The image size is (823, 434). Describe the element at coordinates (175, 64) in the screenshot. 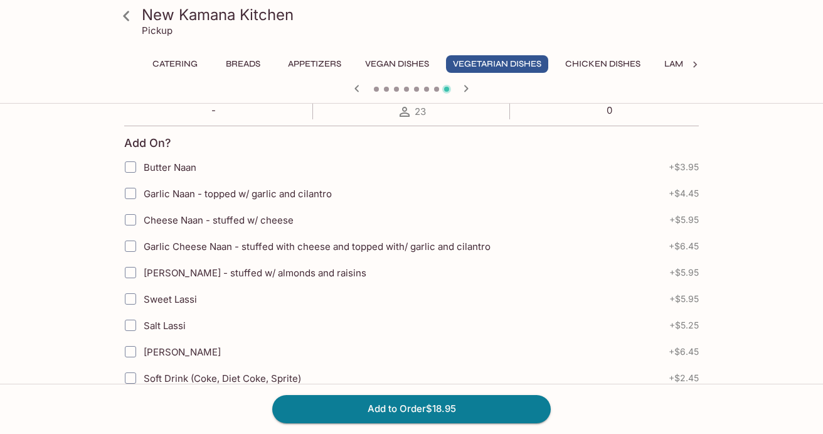

I see `button: Catering` at that location.